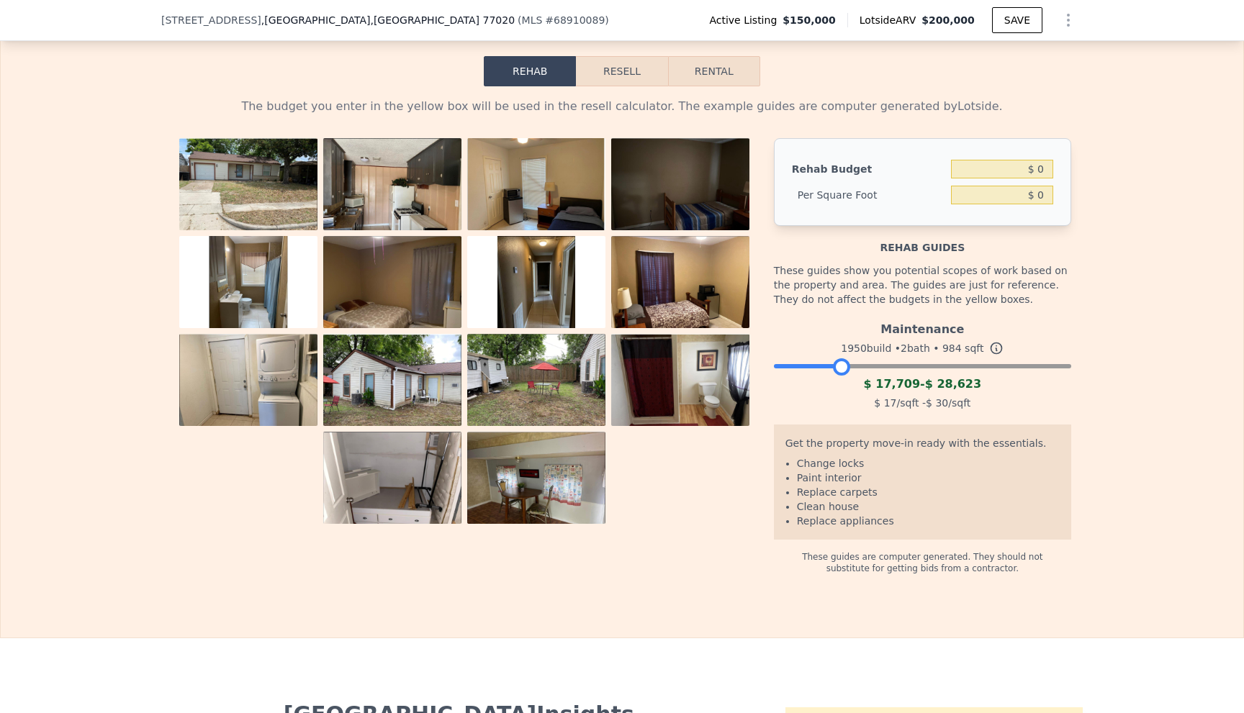 The width and height of the screenshot is (1244, 713). What do you see at coordinates (952, 348) in the screenshot?
I see `span: 984` at bounding box center [952, 348].